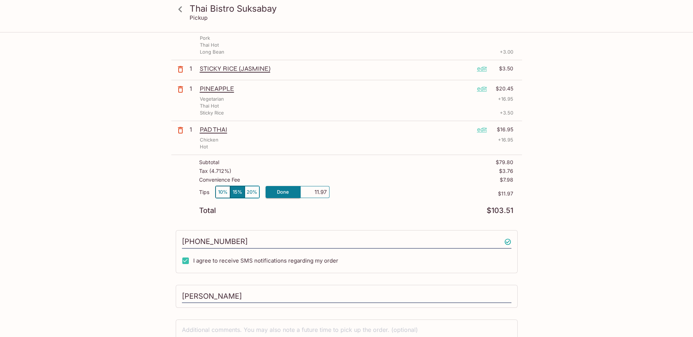 The width and height of the screenshot is (693, 337). Describe the element at coordinates (500, 211) in the screenshot. I see `p: $103.51` at that location.